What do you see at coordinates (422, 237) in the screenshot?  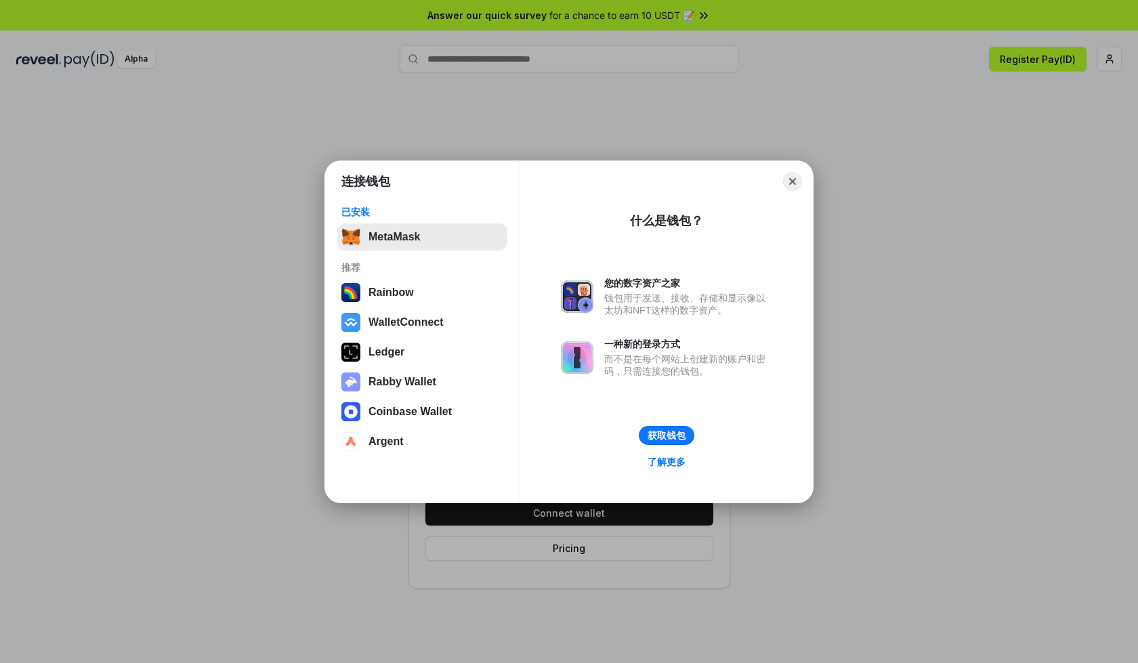 I see `button: MetaMask` at bounding box center [422, 237].